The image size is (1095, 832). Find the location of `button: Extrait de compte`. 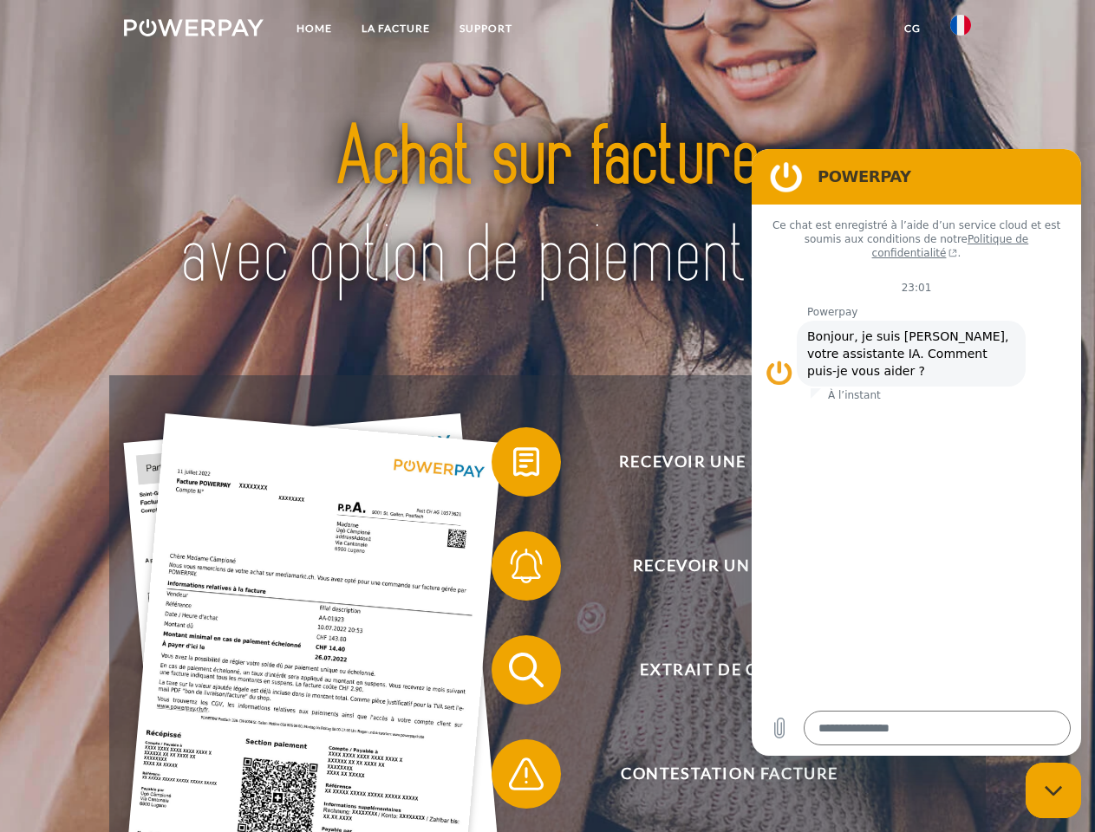

button: Extrait de compte is located at coordinates (717, 670).